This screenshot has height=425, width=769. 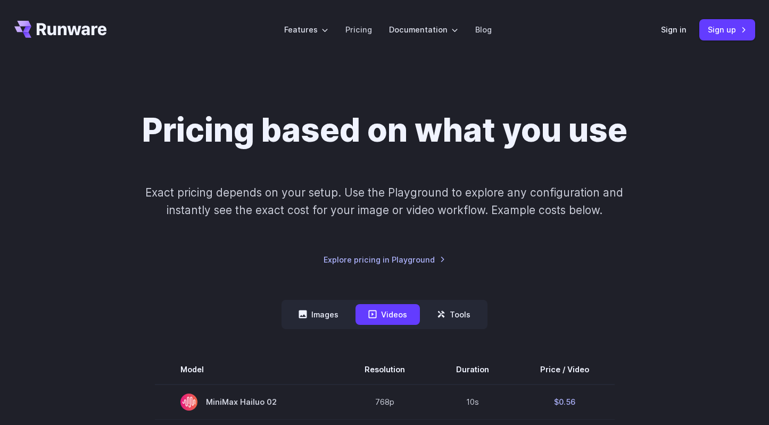 What do you see at coordinates (387, 314) in the screenshot?
I see `button: Videos` at bounding box center [387, 314].